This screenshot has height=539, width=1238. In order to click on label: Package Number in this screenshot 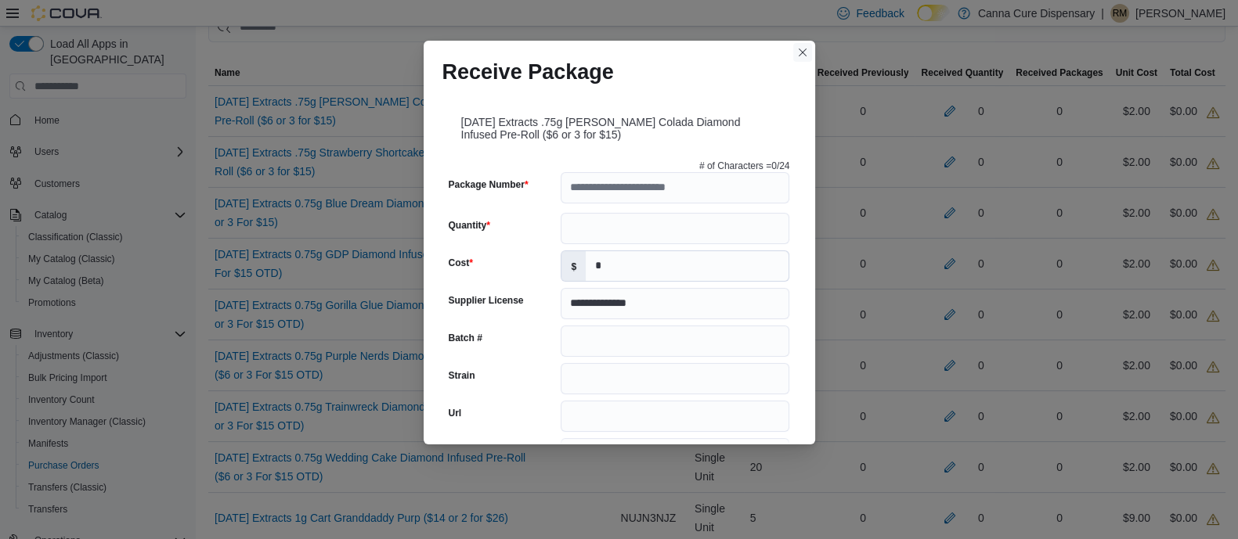, I will do `click(488, 185)`.